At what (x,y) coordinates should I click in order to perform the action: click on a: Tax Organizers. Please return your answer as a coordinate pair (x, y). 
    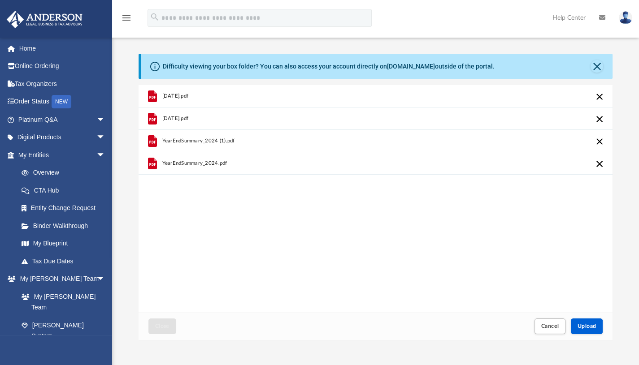
    Looking at the image, I should click on (62, 84).